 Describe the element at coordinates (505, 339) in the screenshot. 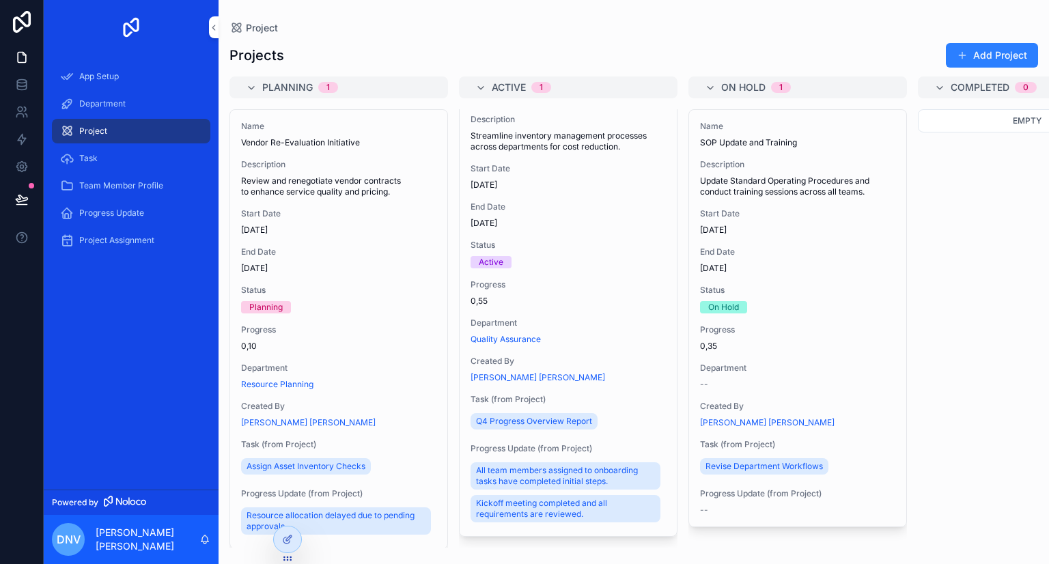

I see `a: Quality Assurance` at that location.